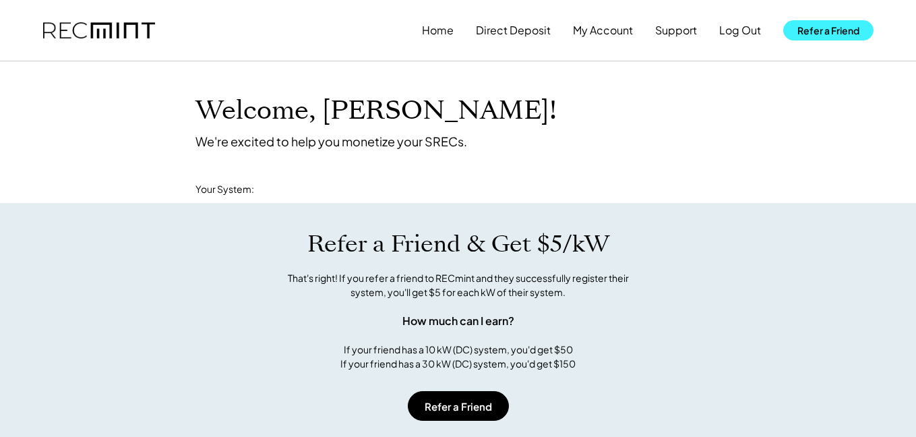  What do you see at coordinates (676, 30) in the screenshot?
I see `button: Support` at bounding box center [676, 30].